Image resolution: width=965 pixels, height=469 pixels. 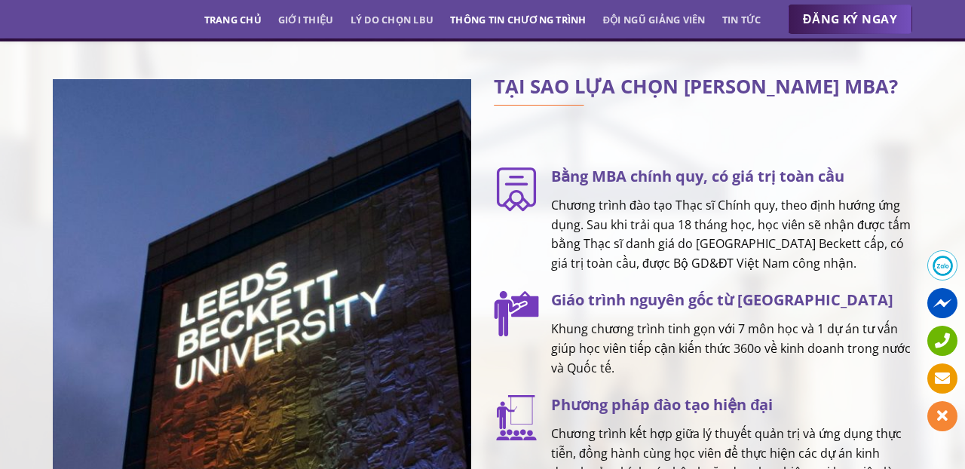 What do you see at coordinates (742, 20) in the screenshot?
I see `a: Tin tức` at bounding box center [742, 20].